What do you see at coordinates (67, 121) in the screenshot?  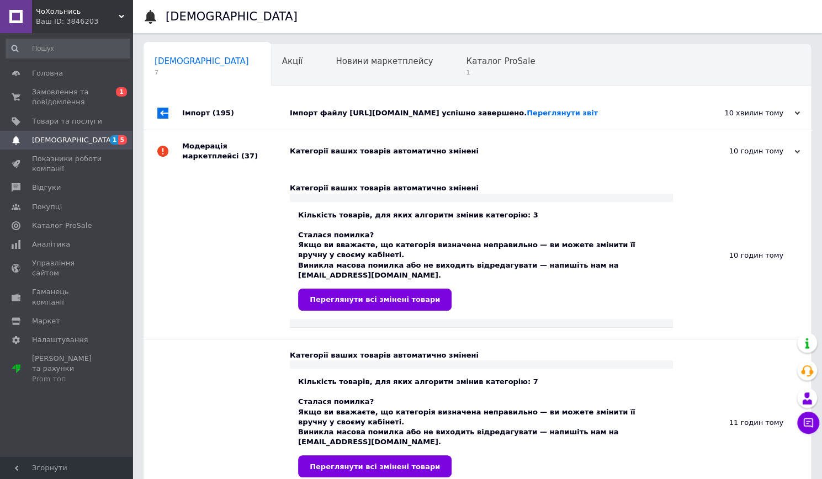 I see `span: Товари та послуги` at bounding box center [67, 121].